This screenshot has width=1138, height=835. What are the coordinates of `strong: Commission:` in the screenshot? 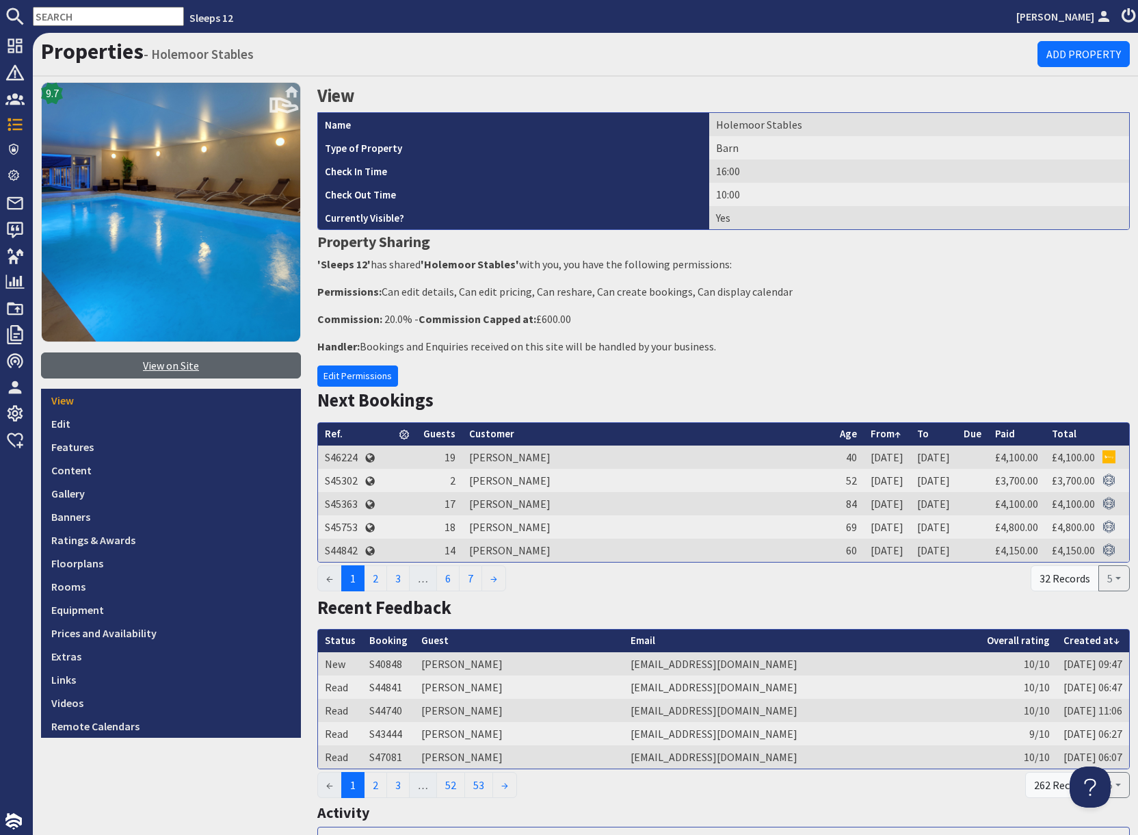 It's located at (350, 319).